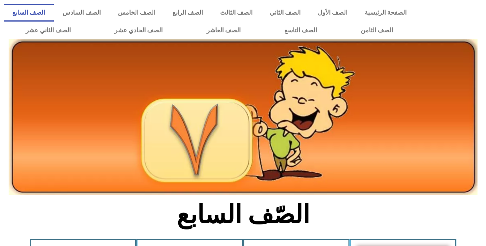 This screenshot has width=486, height=246. What do you see at coordinates (81, 13) in the screenshot?
I see `a: الصف السادس` at bounding box center [81, 13].